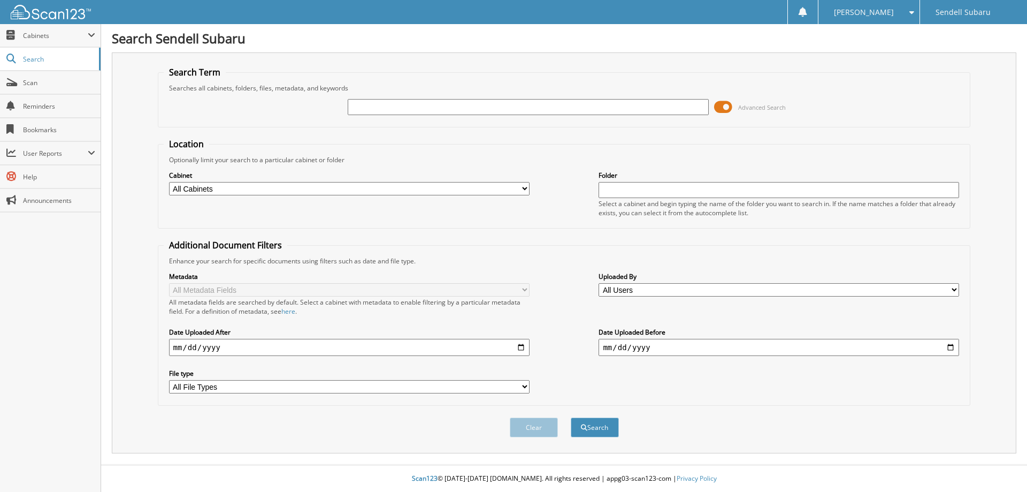 This screenshot has height=492, width=1027. What do you see at coordinates (195, 72) in the screenshot?
I see `legend: Search Term` at bounding box center [195, 72].